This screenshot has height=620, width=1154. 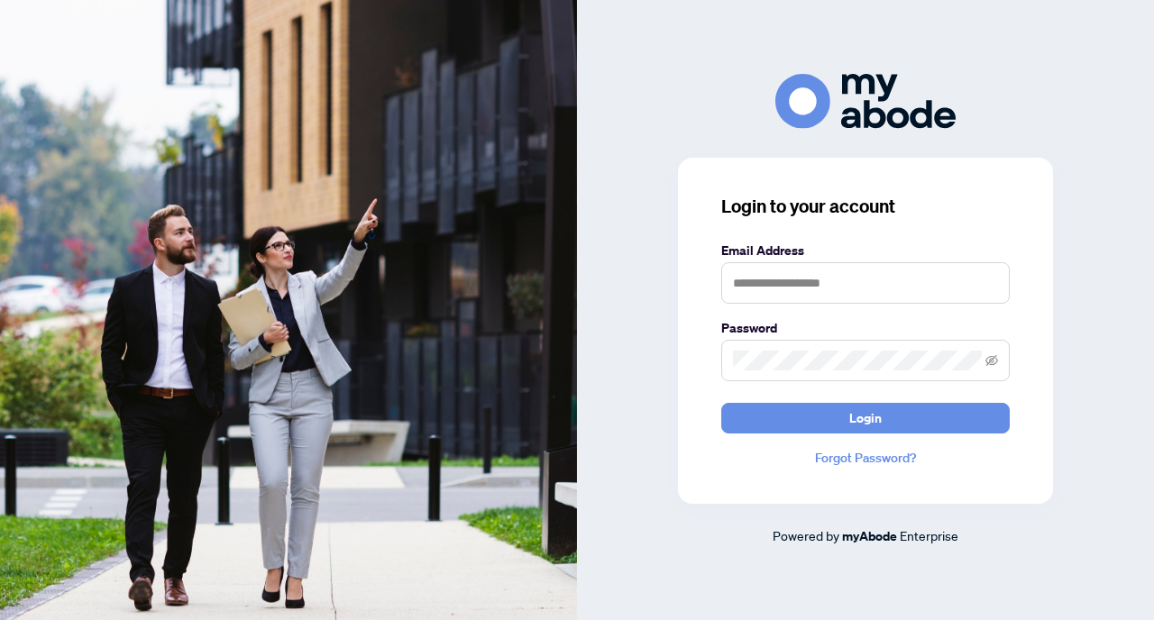 What do you see at coordinates (865, 418) in the screenshot?
I see `button: Login` at bounding box center [865, 418].